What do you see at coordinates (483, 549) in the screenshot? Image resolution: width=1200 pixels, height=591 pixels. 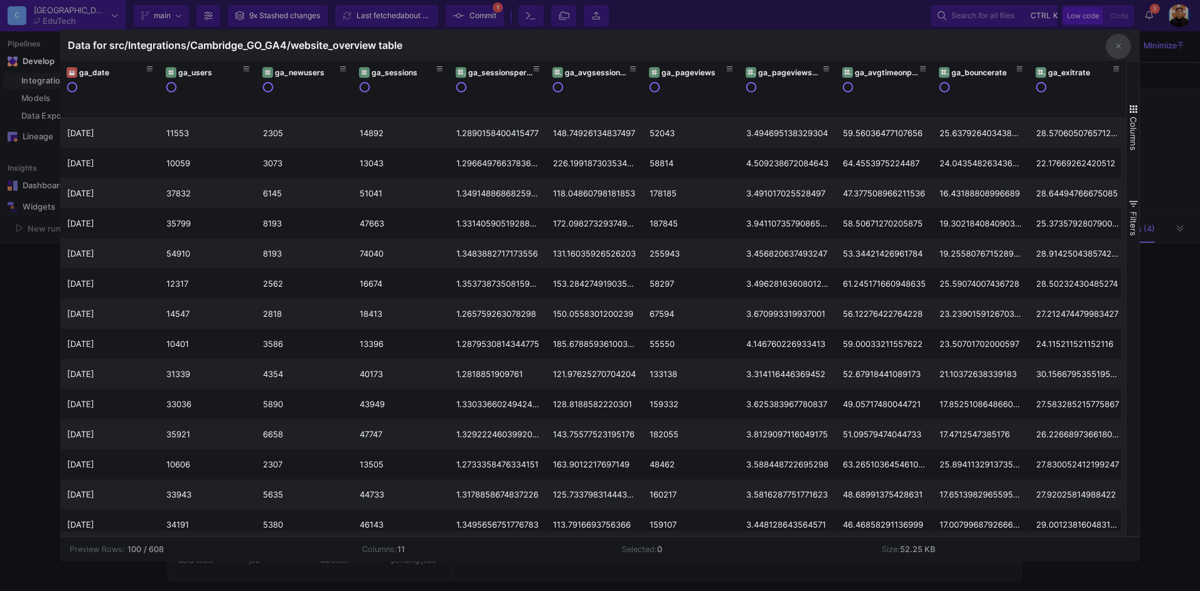 I see `td: Columns:` at bounding box center [483, 549].